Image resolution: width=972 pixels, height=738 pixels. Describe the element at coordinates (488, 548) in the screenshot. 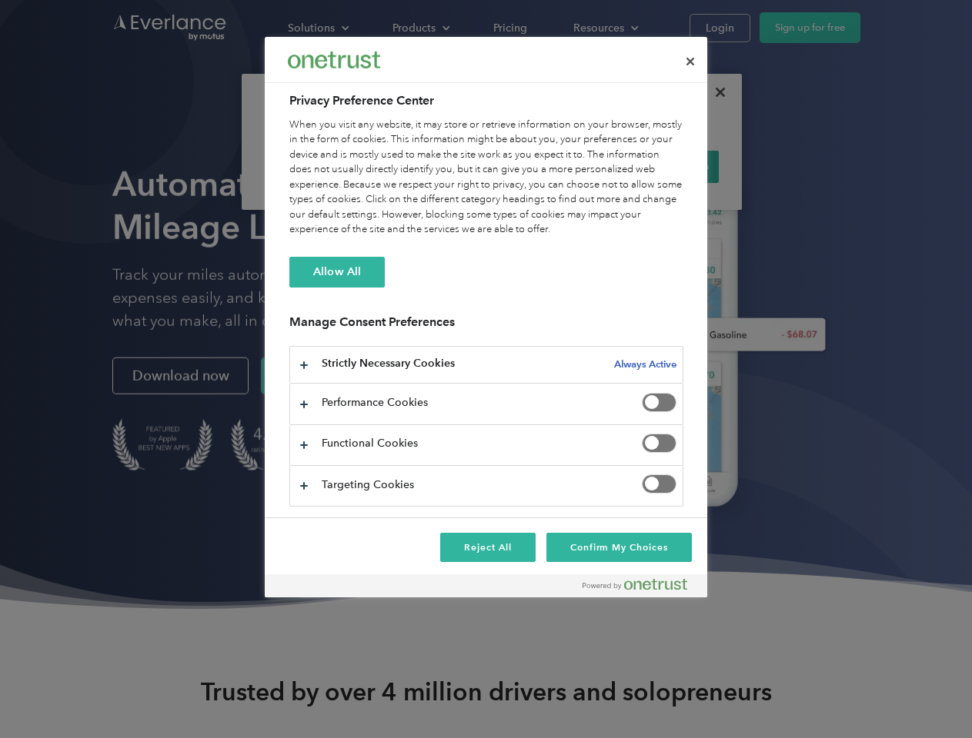

I see `button: Reject All` at that location.